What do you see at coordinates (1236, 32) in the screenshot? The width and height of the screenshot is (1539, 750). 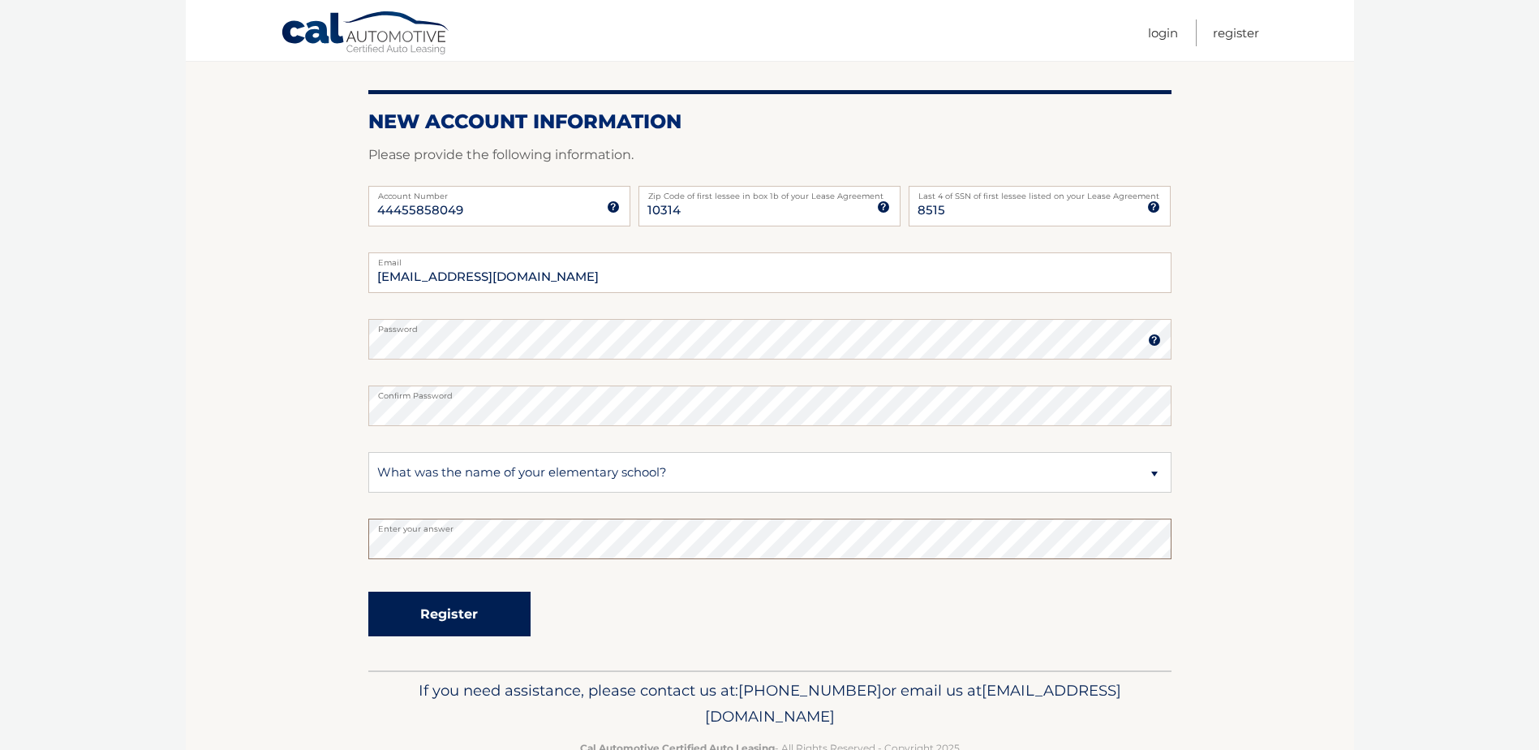 I see `a: Register` at bounding box center [1236, 32].